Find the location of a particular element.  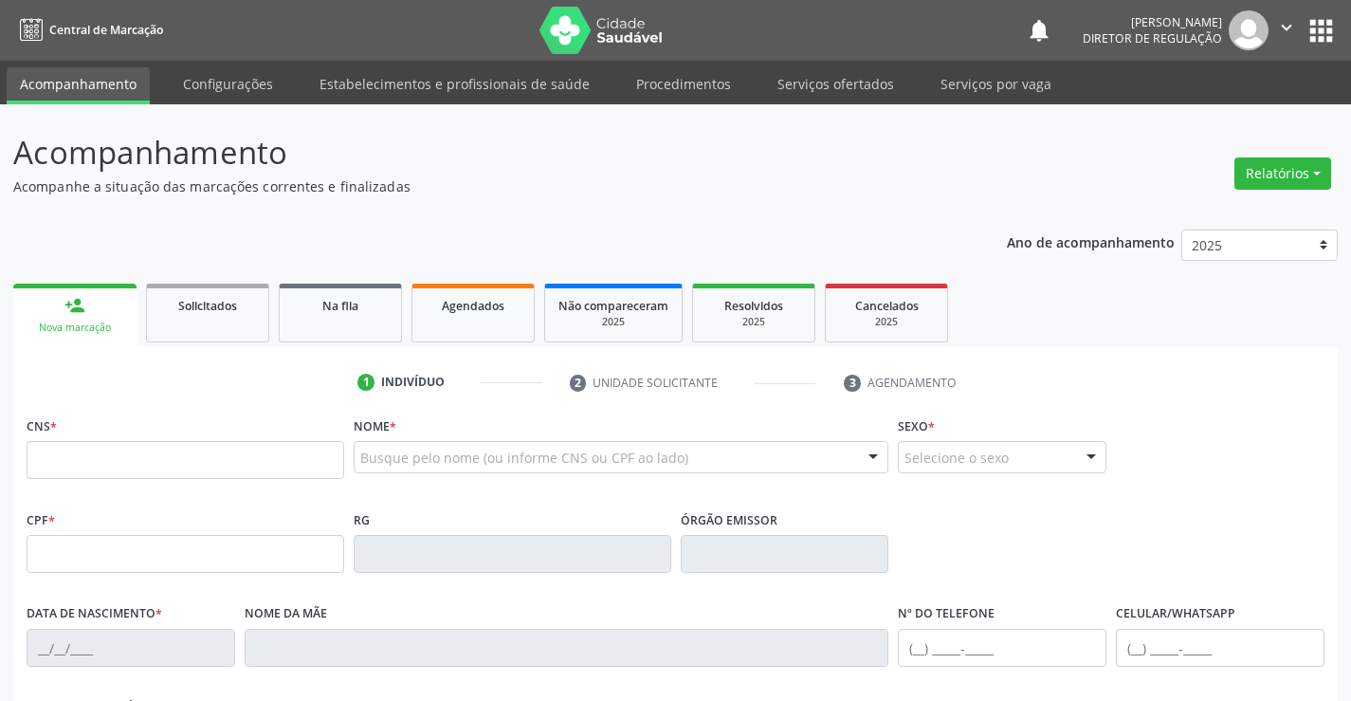

p: Acompanhe a situação das marcações correntes e finalizadas is located at coordinates (477, 186).